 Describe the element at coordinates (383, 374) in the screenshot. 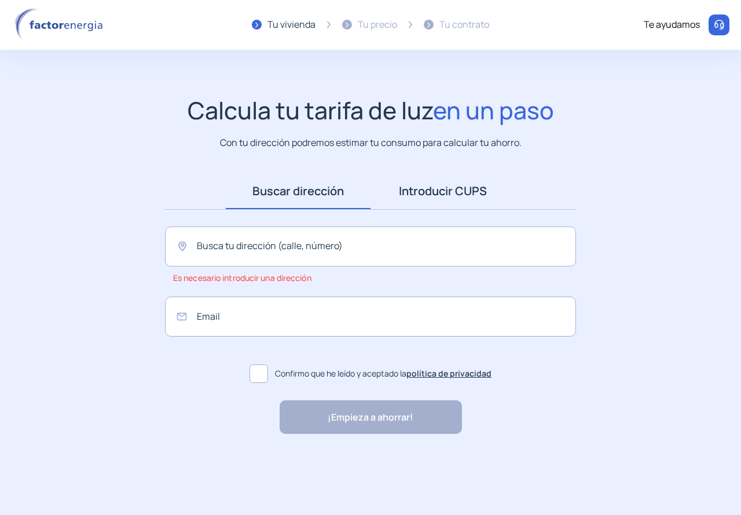

I see `span: Confirmo que he leído y aceptado la` at that location.